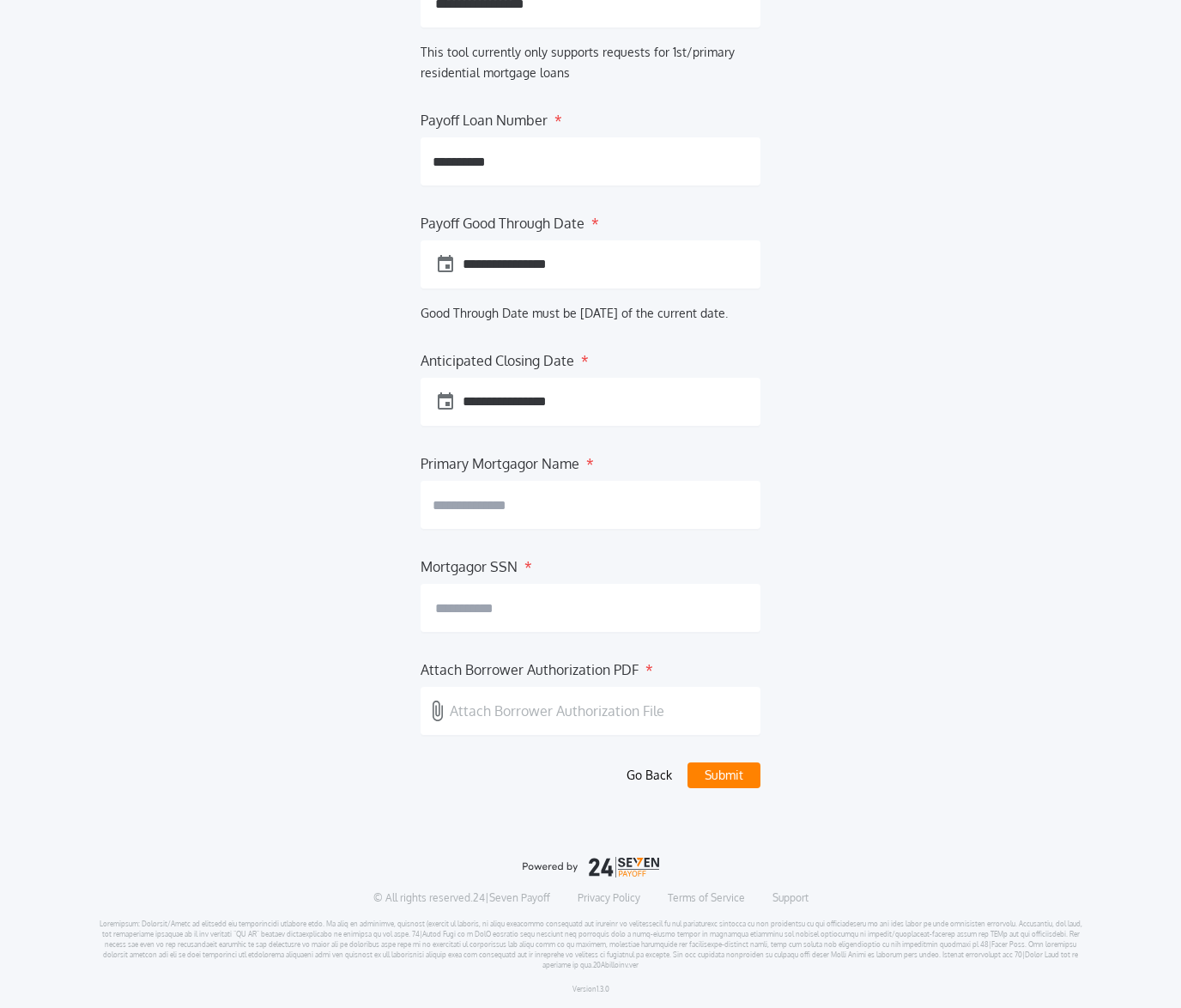  I want to click on label: Payoff Good Through Date, so click(502, 220).